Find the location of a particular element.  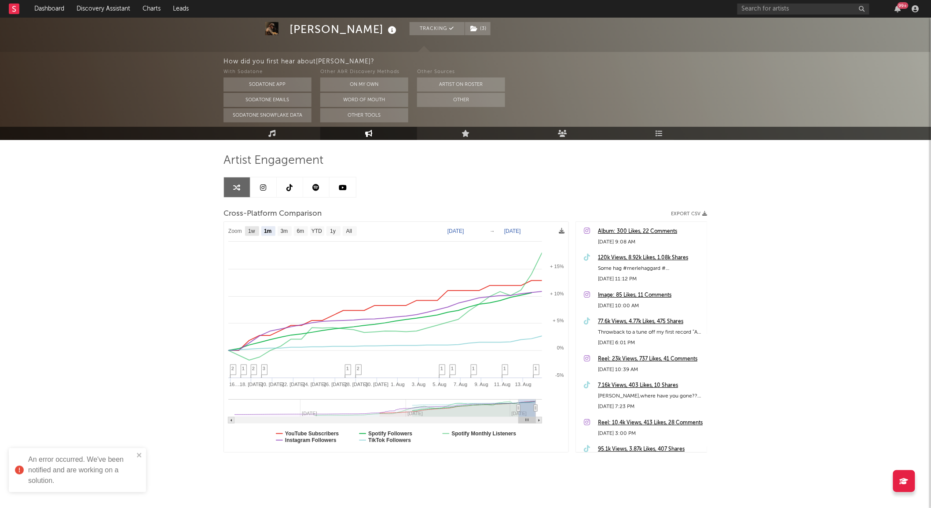

button: Other is located at coordinates (461, 100).